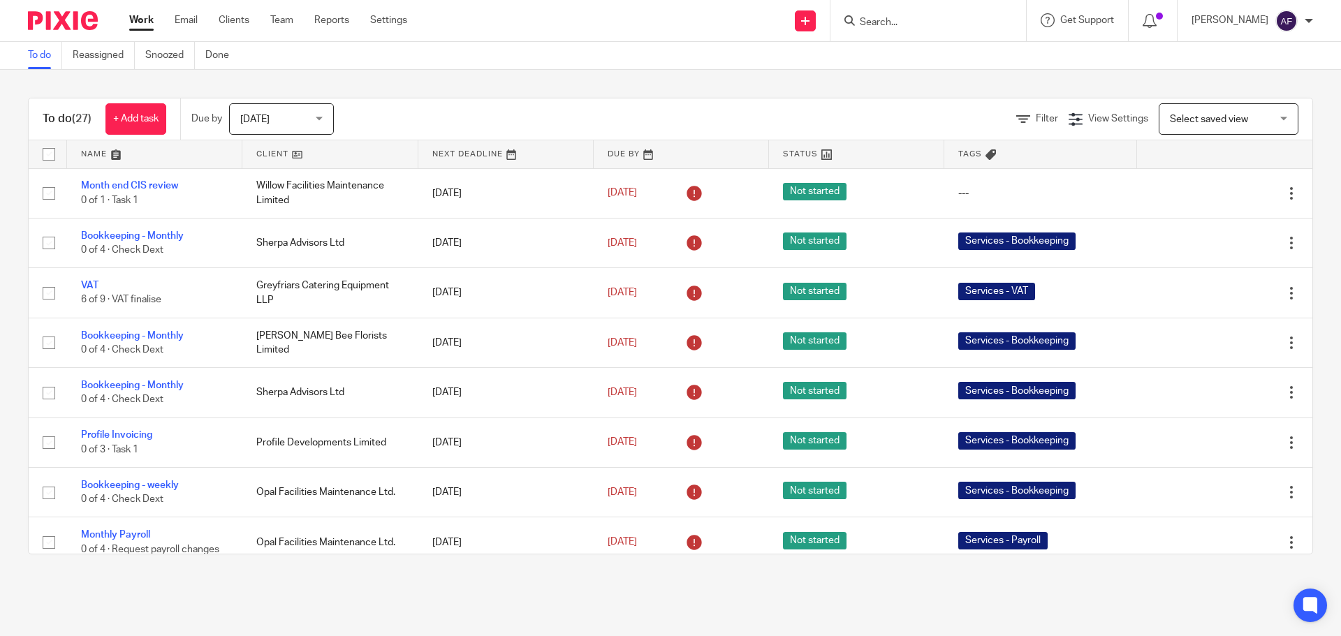  I want to click on a: To do, so click(45, 55).